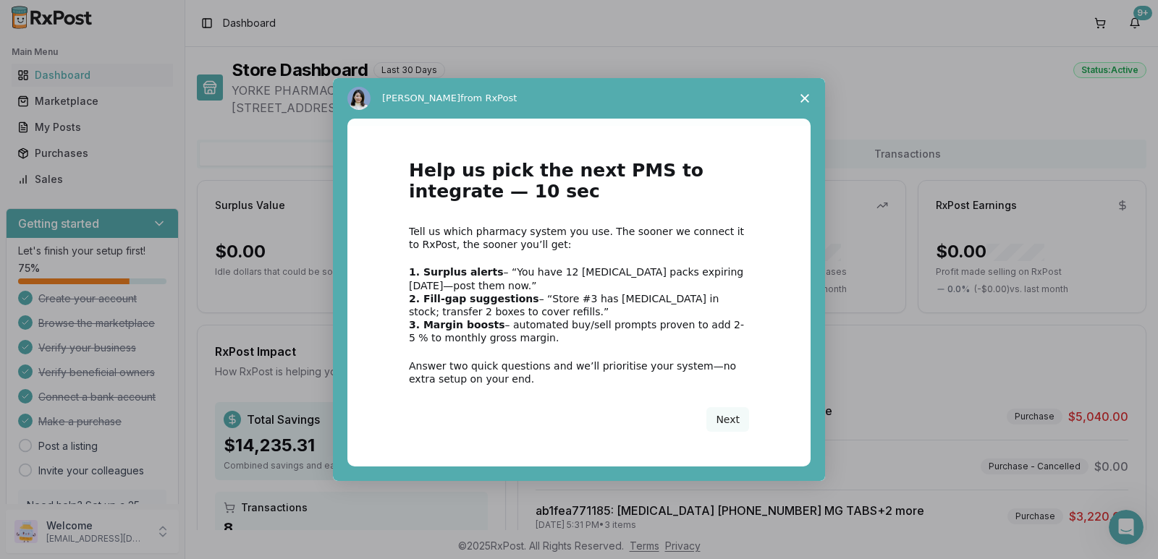  What do you see at coordinates (805, 98) in the screenshot?
I see `span: Close survey` at bounding box center [805, 98].